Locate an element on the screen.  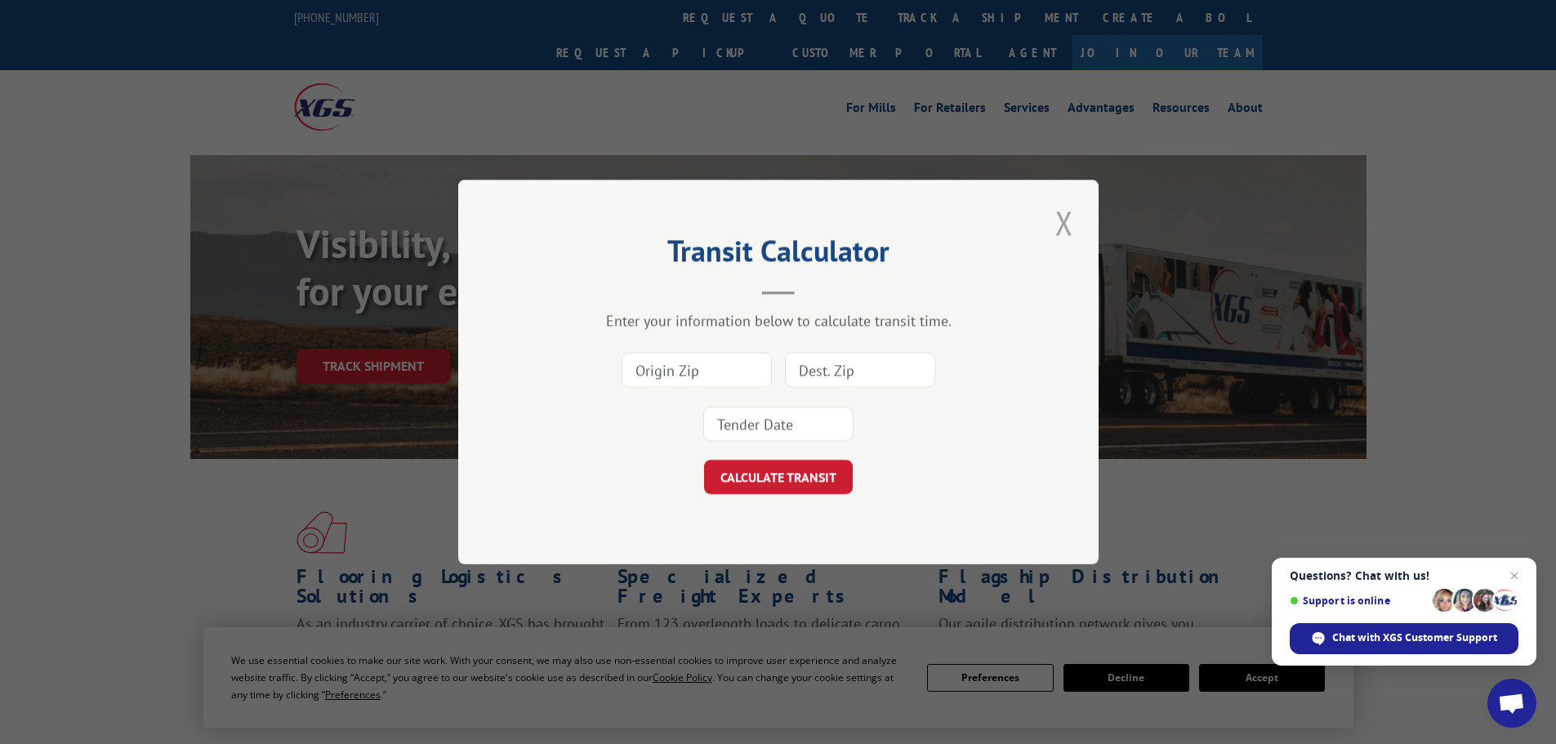
span: Questions? Chat with us! is located at coordinates (1404, 576).